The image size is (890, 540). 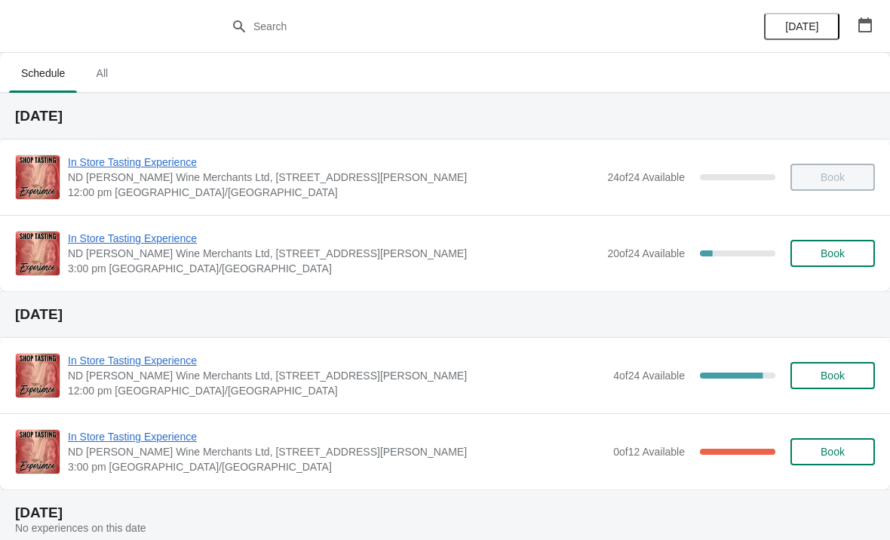 What do you see at coordinates (43, 73) in the screenshot?
I see `span: Schedule` at bounding box center [43, 73].